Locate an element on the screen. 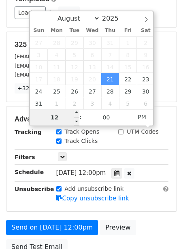  strong: Schedule is located at coordinates (29, 172).